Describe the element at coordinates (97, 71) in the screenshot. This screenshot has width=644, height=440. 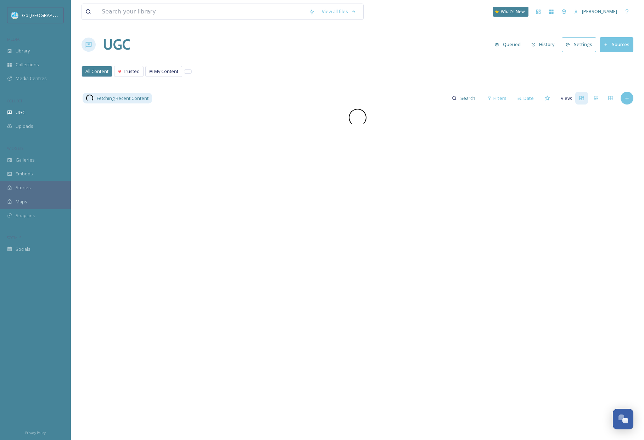
I see `span: All Content` at that location.